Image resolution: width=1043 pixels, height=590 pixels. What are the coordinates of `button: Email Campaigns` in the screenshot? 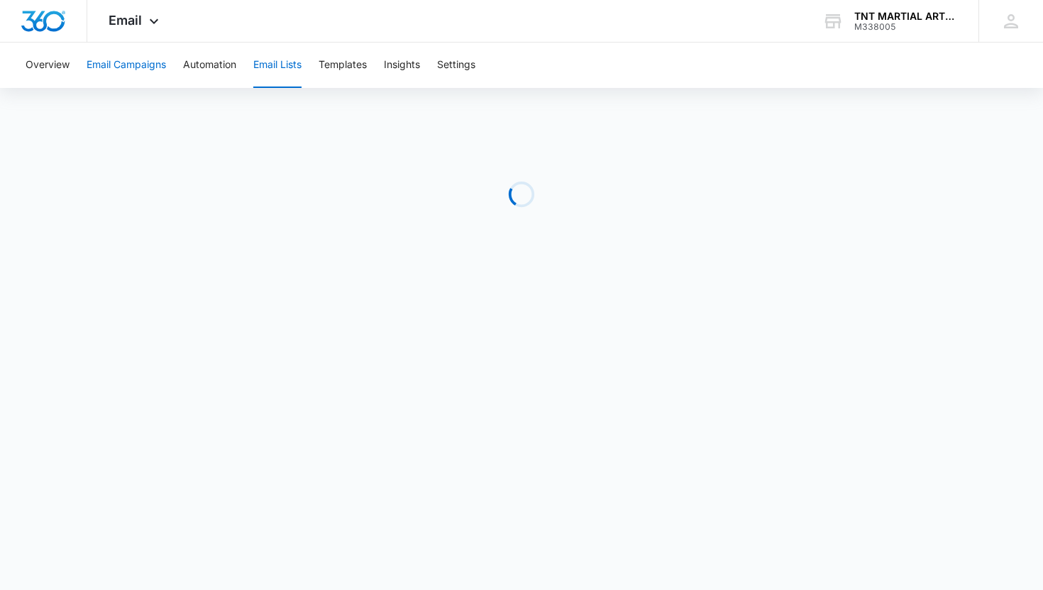 It's located at (126, 65).